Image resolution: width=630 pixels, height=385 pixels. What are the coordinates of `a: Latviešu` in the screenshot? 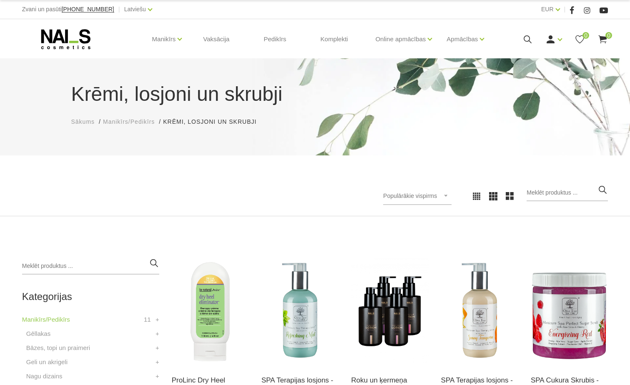 It's located at (135, 9).